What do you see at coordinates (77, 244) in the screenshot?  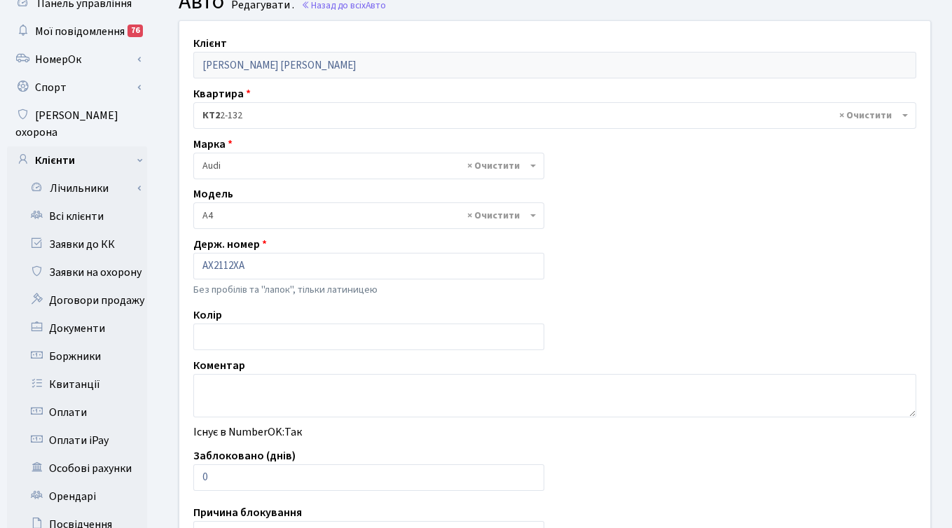 I see `a: Заявки до КК` at bounding box center [77, 244].